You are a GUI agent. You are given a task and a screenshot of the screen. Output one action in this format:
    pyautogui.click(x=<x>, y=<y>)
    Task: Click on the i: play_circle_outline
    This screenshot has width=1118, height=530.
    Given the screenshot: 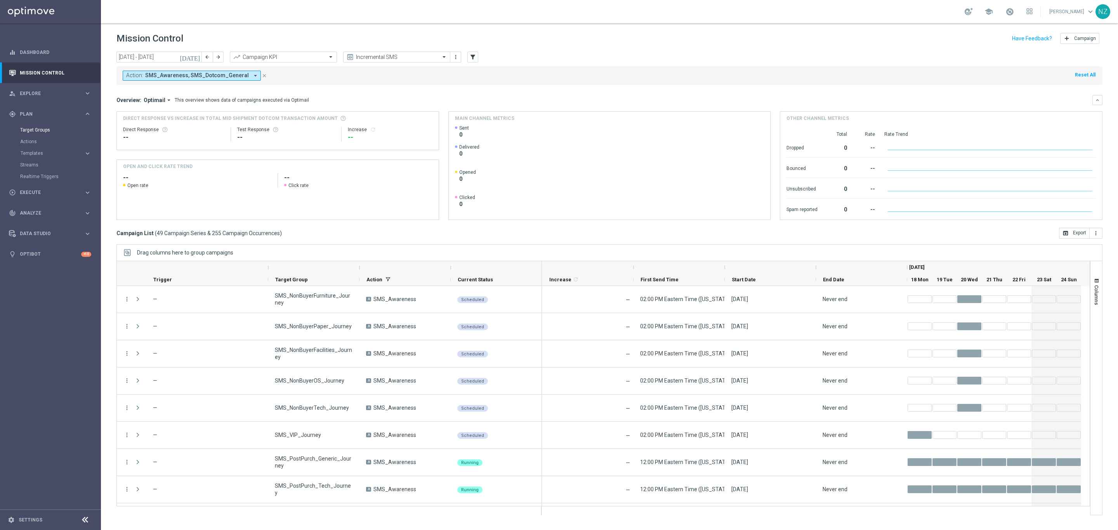 What is the action you would take?
    pyautogui.click(x=12, y=193)
    